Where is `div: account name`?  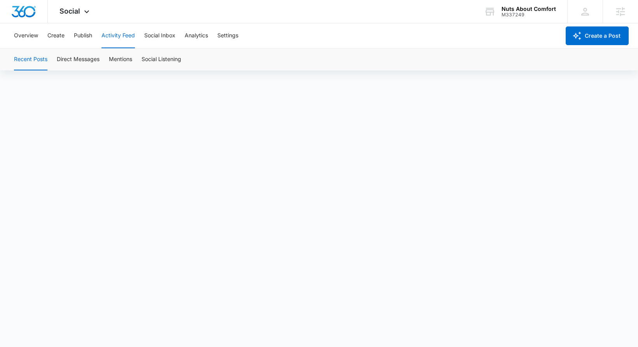 div: account name is located at coordinates (529, 9).